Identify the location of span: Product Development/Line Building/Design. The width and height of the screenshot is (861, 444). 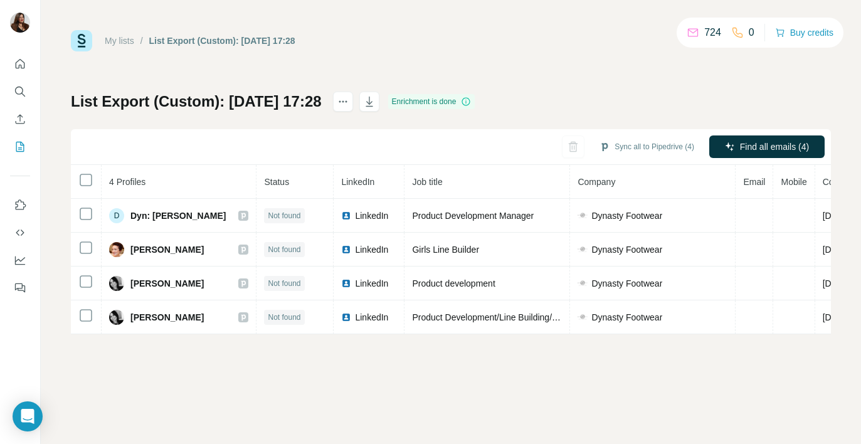
(495, 317).